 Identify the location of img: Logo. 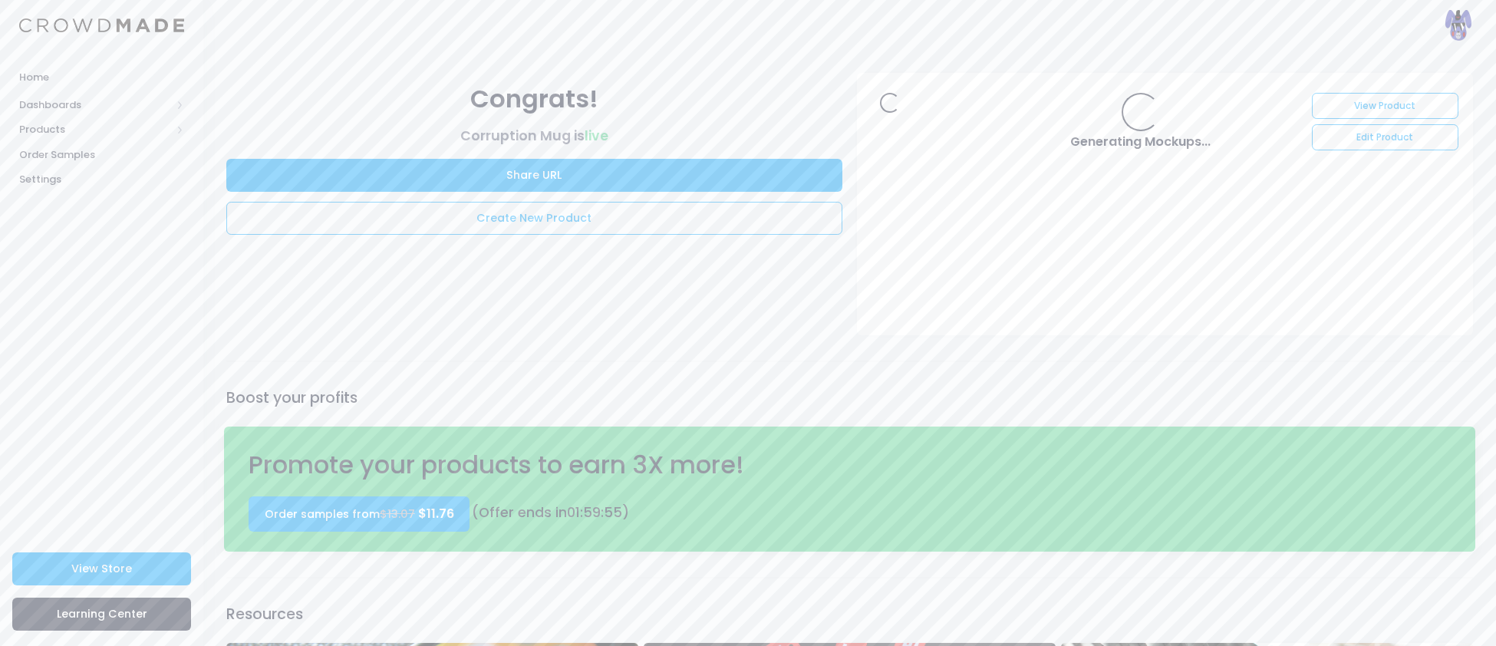
(101, 25).